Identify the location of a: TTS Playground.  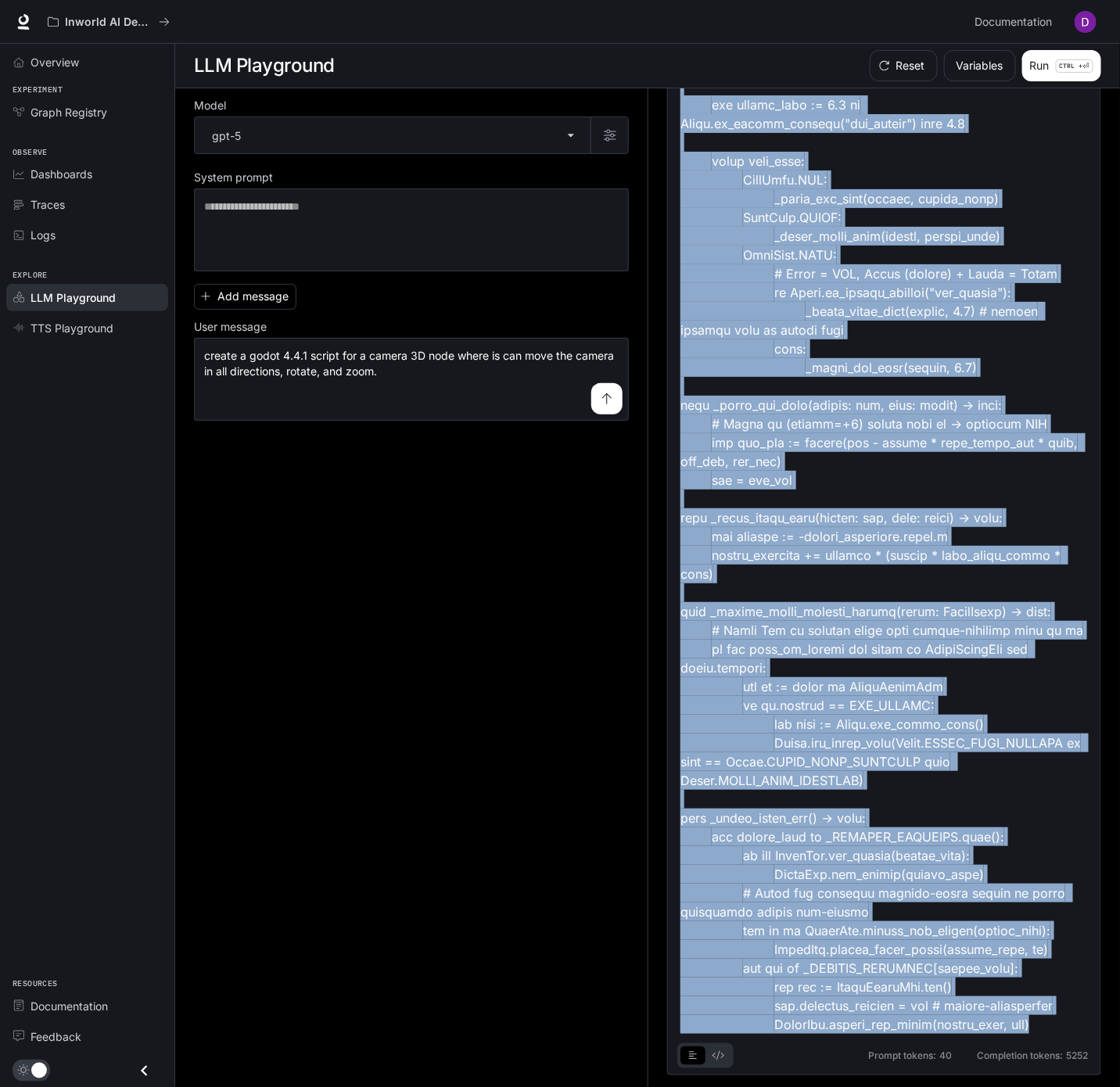
(87, 328).